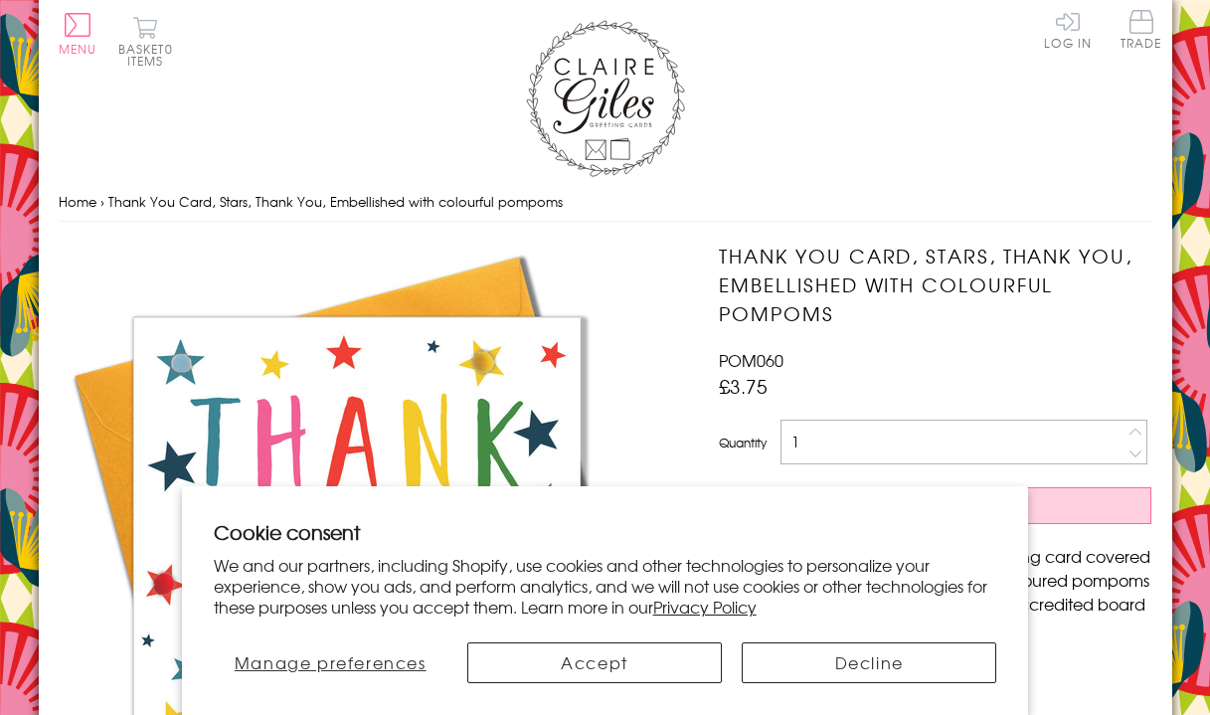 The image size is (1210, 715). I want to click on button: Manage preferences, so click(330, 662).